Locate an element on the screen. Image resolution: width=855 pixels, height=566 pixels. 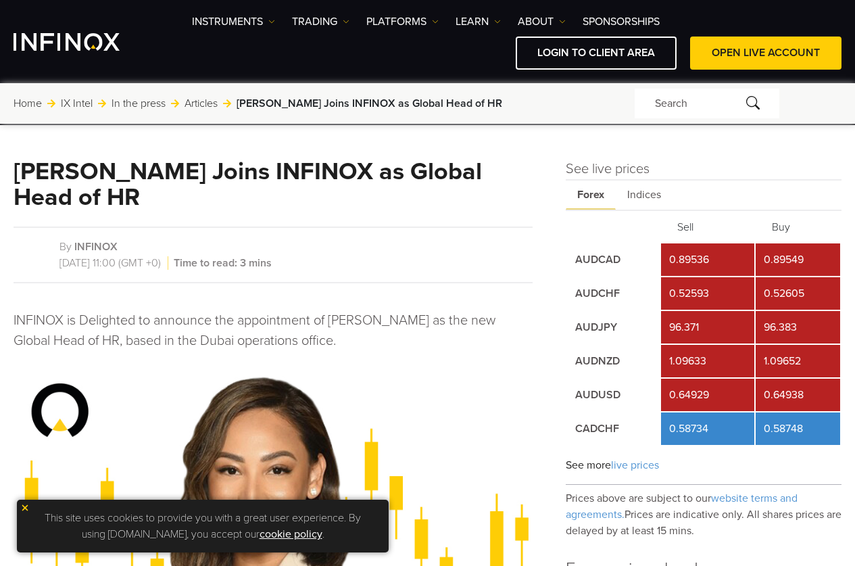
td: 96.383 is located at coordinates (798, 327).